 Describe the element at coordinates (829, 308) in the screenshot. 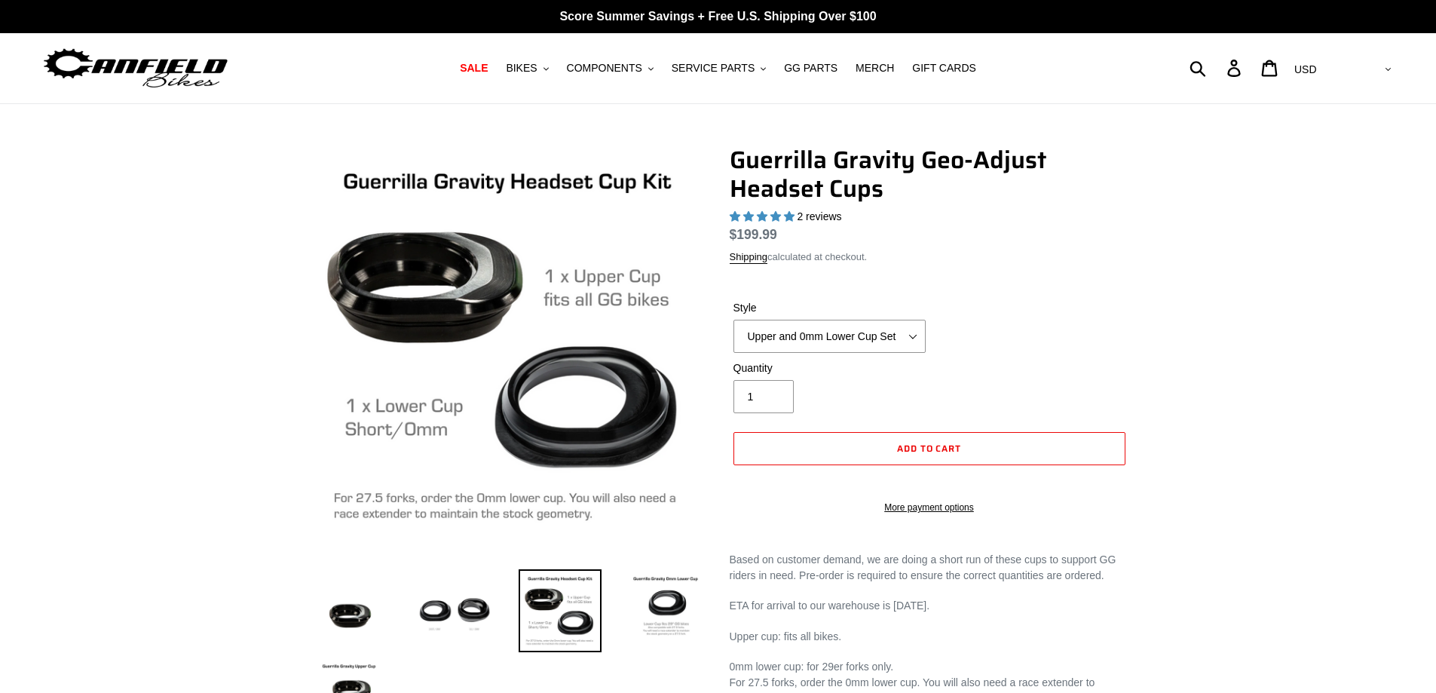

I see `label: Style` at that location.